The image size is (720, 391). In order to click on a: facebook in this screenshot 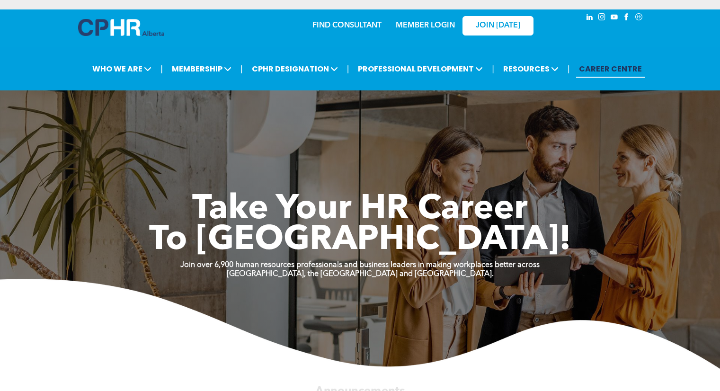, I will do `click(626, 18)`.